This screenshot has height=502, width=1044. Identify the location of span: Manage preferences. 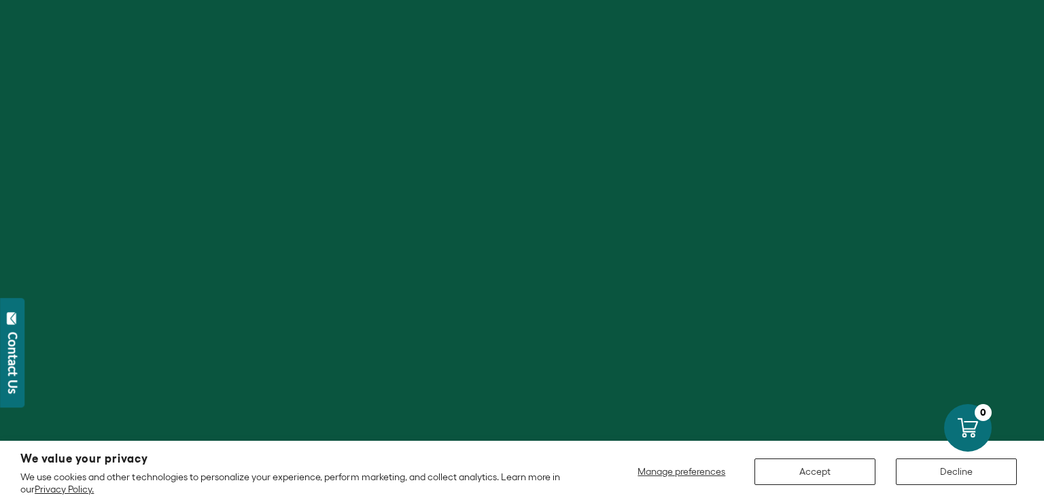
(681, 471).